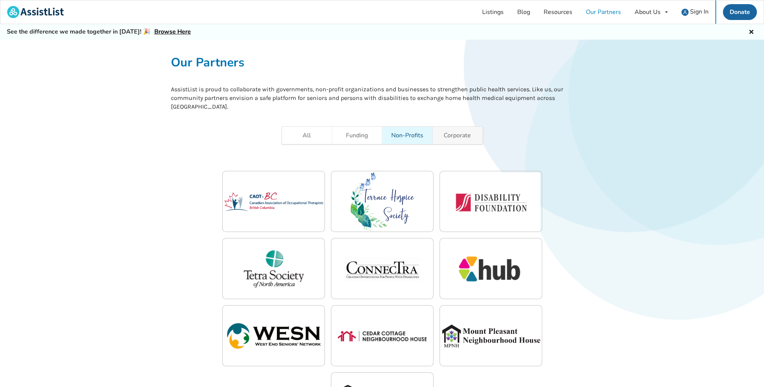 This screenshot has height=387, width=764. Describe the element at coordinates (491, 269) in the screenshot. I see `img: south-vancouver-seniors-hub-assistlist-partner` at that location.